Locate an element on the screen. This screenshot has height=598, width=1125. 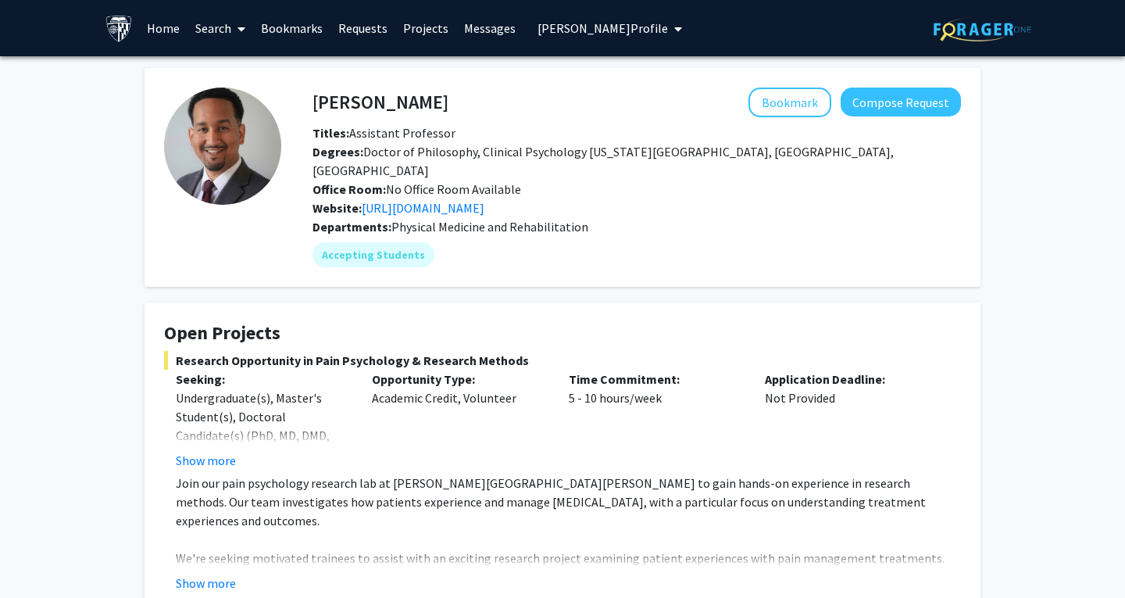
h4: Open Projects is located at coordinates (563, 333).